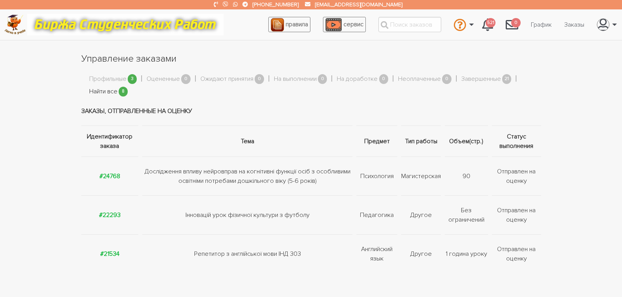 The height and width of the screenshot is (297, 622). I want to click on td: 90, so click(466, 176).